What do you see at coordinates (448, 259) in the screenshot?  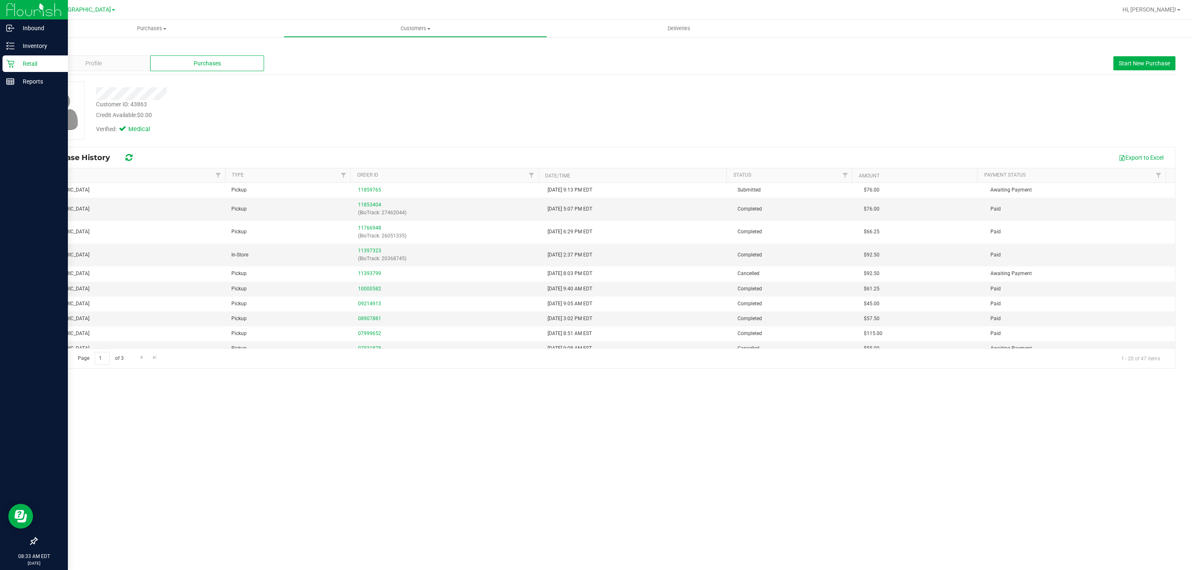 I see `p: (BioTrack: 20368745)` at bounding box center [448, 259].